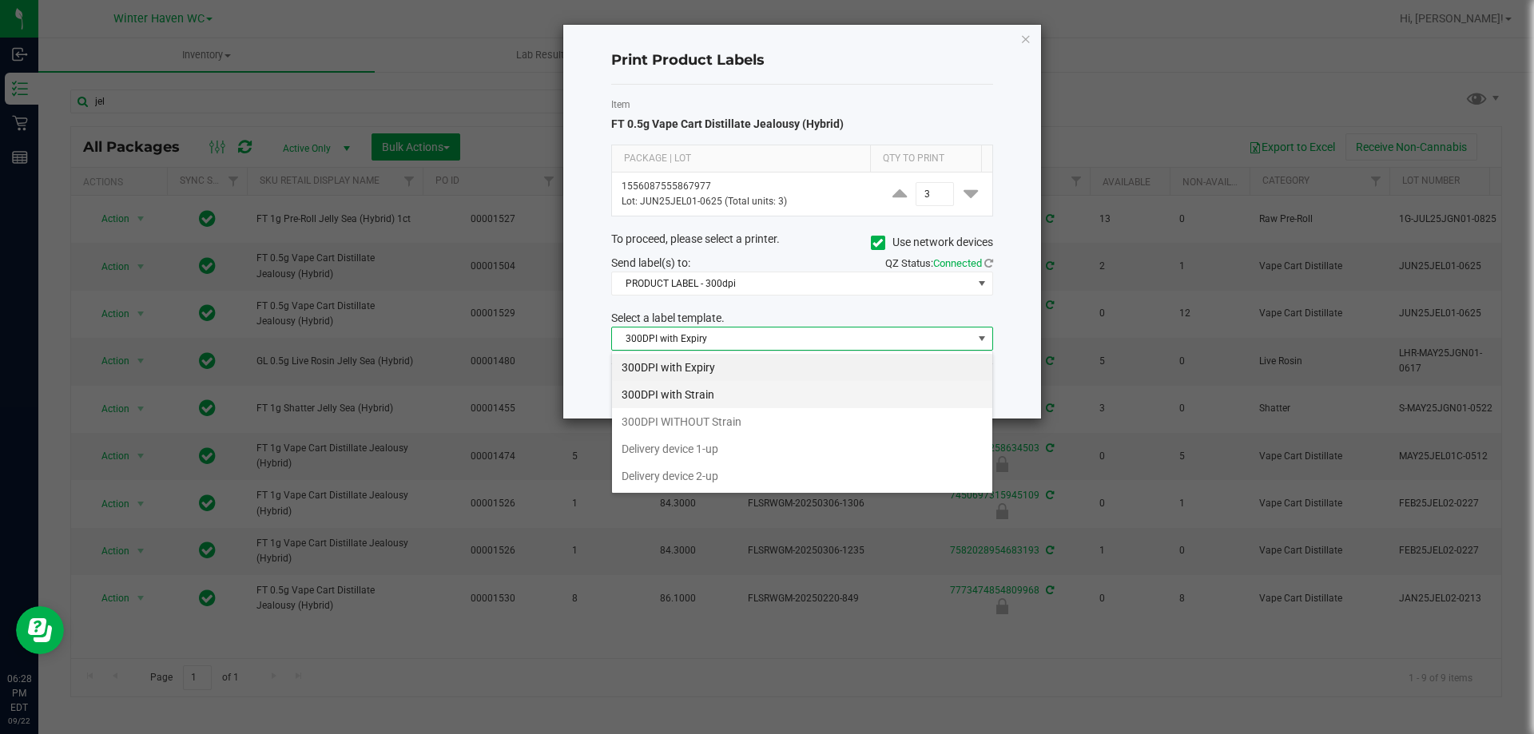 Image resolution: width=1534 pixels, height=734 pixels. Describe the element at coordinates (925, 159) in the screenshot. I see `th: Qty to Print` at that location.